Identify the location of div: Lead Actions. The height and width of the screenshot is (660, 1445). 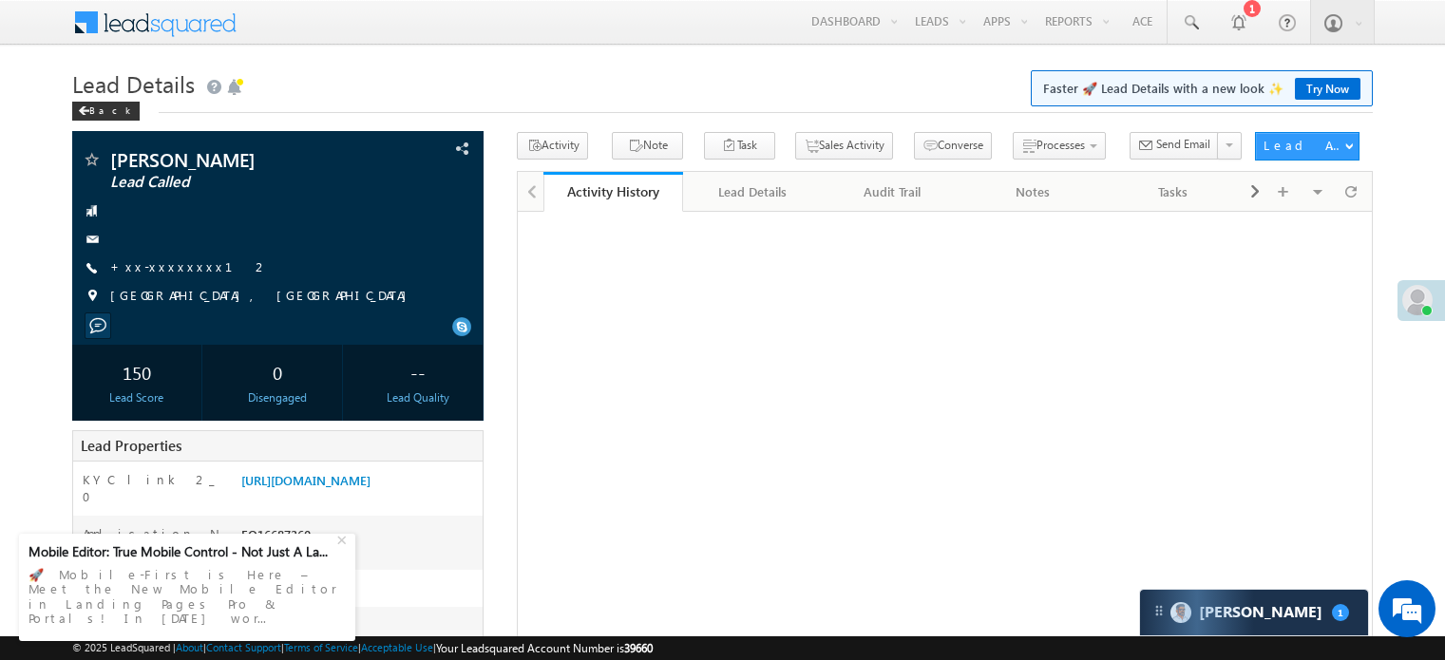
(1303, 145).